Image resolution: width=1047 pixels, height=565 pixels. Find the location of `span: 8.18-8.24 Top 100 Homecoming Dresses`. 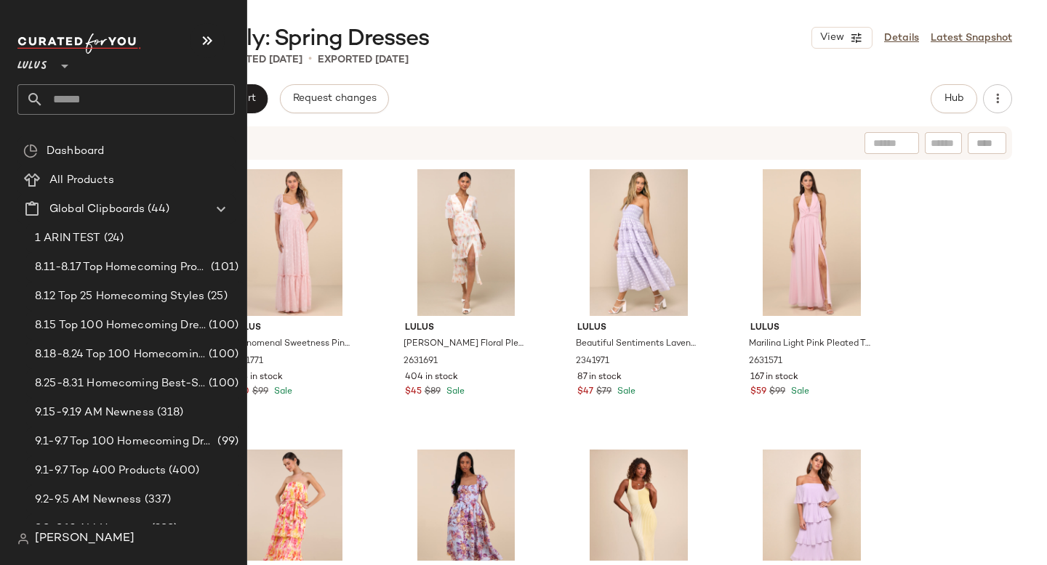

span: 8.18-8.24 Top 100 Homecoming Dresses is located at coordinates (120, 355).